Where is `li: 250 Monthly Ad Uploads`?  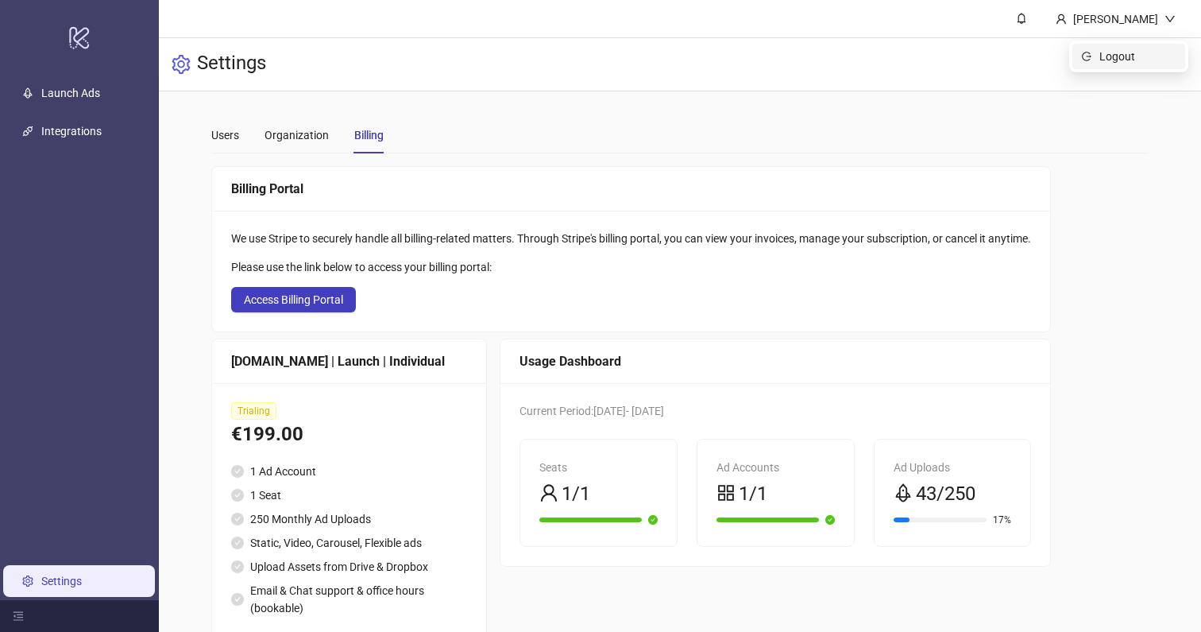 li: 250 Monthly Ad Uploads is located at coordinates (349, 519).